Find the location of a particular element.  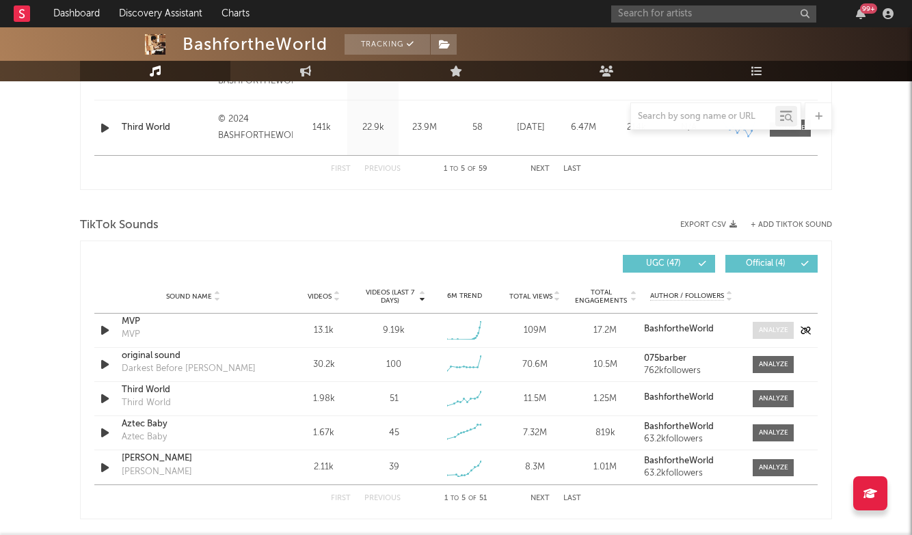

div: 39 is located at coordinates (394, 467).